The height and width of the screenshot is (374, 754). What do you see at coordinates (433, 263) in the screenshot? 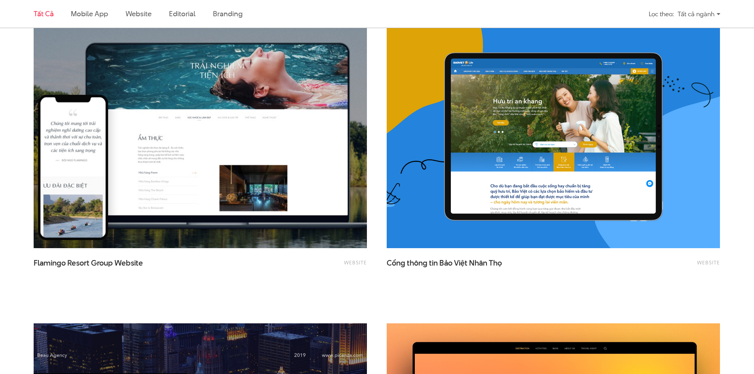
I see `span: tin` at bounding box center [433, 263].